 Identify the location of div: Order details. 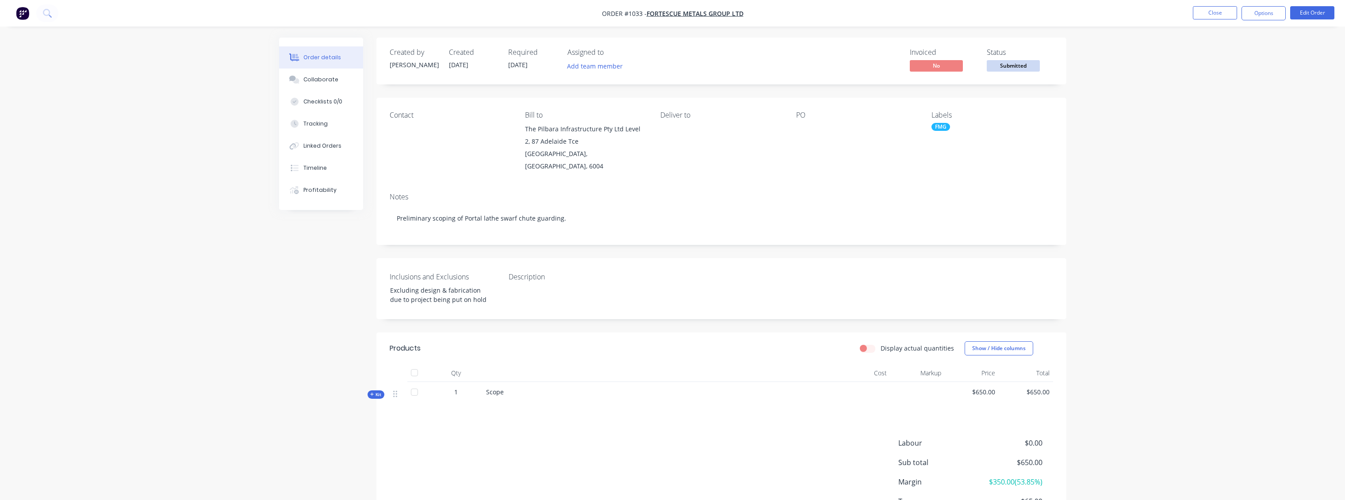
(322, 57).